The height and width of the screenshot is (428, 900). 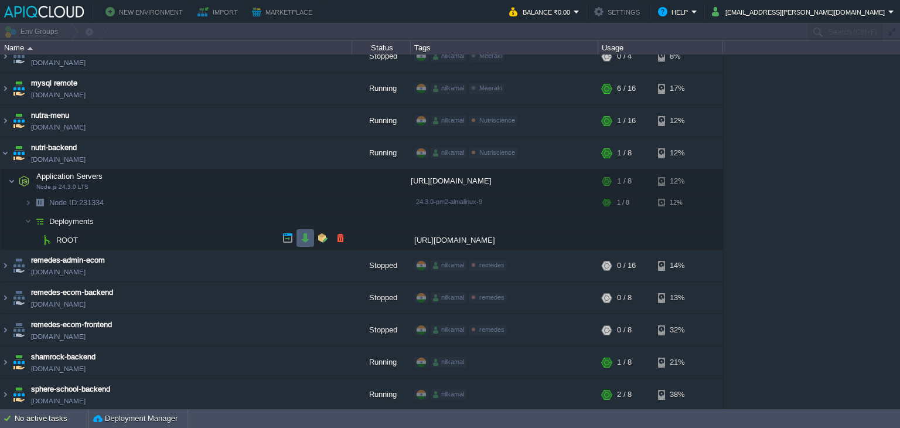 What do you see at coordinates (72, 325) in the screenshot?
I see `a: remedes-ecom-frontend` at bounding box center [72, 325].